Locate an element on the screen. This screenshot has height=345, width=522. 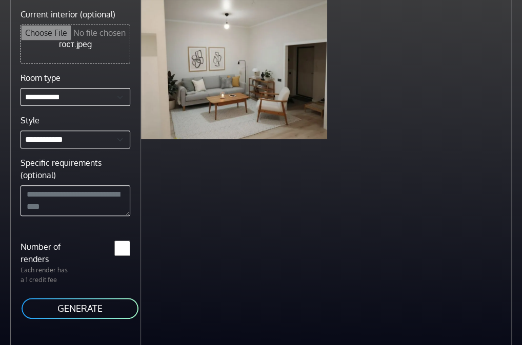
label: Number of renders is located at coordinates (45, 253).